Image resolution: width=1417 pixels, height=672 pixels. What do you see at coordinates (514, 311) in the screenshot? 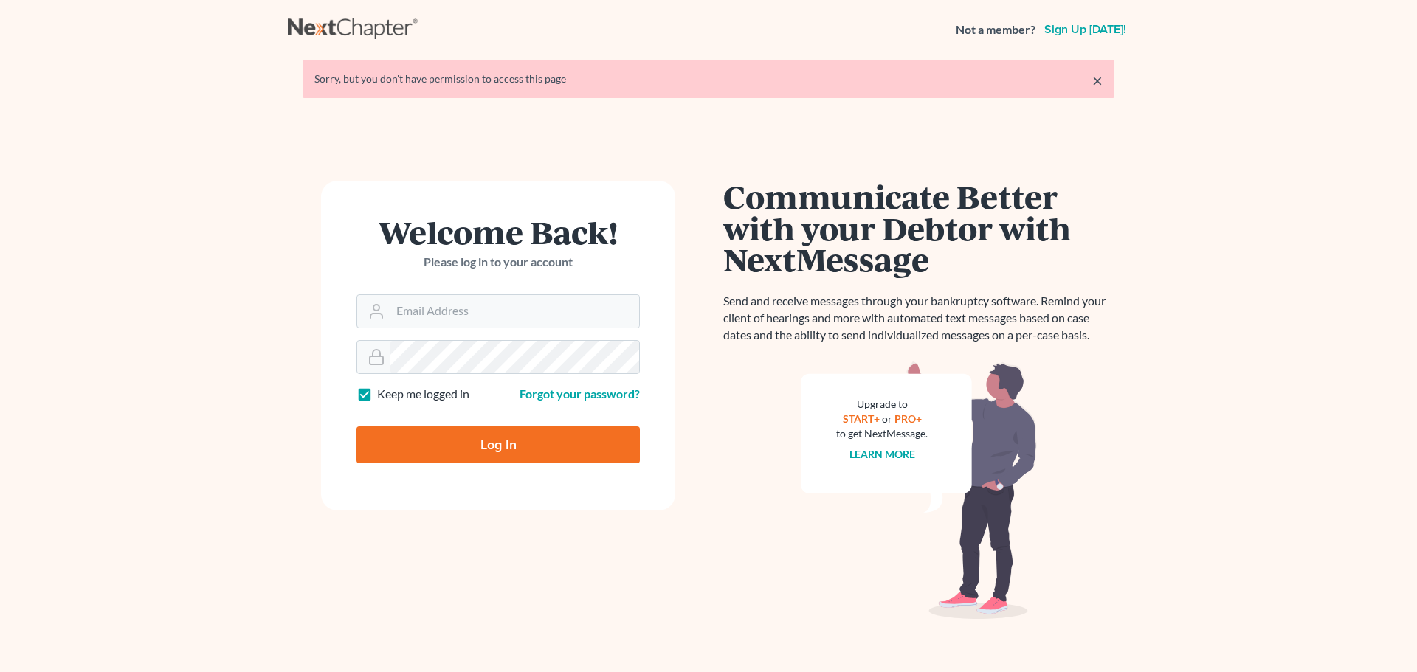
I see `input: Email Address` at bounding box center [514, 311].